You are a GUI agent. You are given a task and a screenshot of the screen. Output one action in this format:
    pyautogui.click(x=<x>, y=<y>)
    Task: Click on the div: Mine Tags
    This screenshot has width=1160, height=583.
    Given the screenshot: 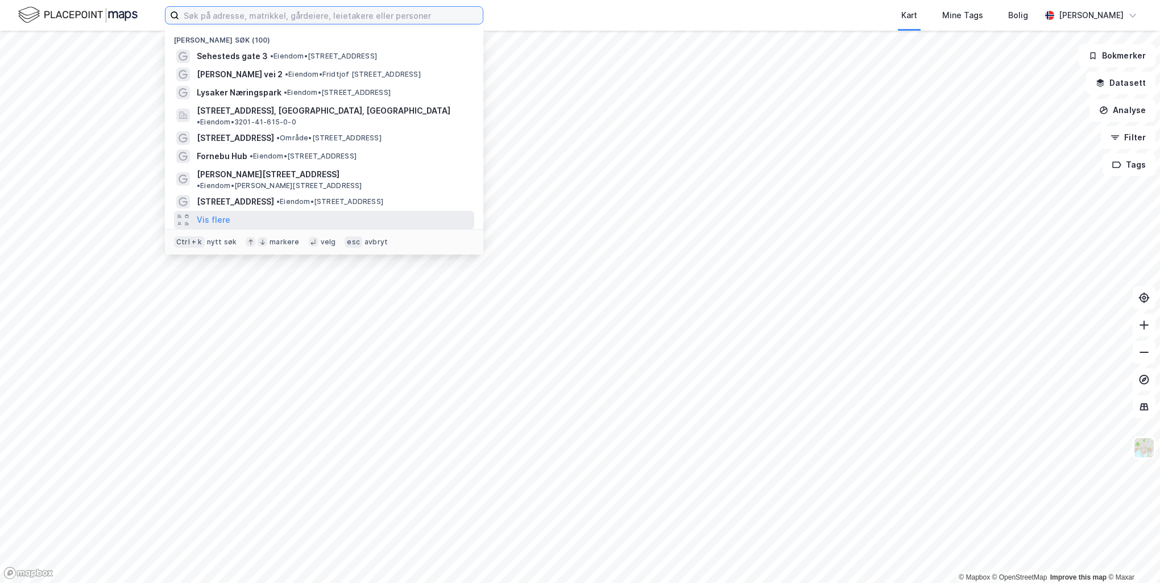 What is the action you would take?
    pyautogui.click(x=963, y=15)
    